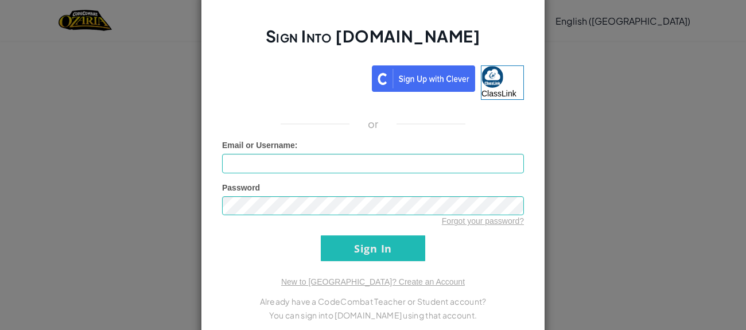 This screenshot has height=330, width=746. What do you see at coordinates (373, 301) in the screenshot?
I see `p: Already have a CodeCombat Teacher or Student account?` at bounding box center [373, 301].